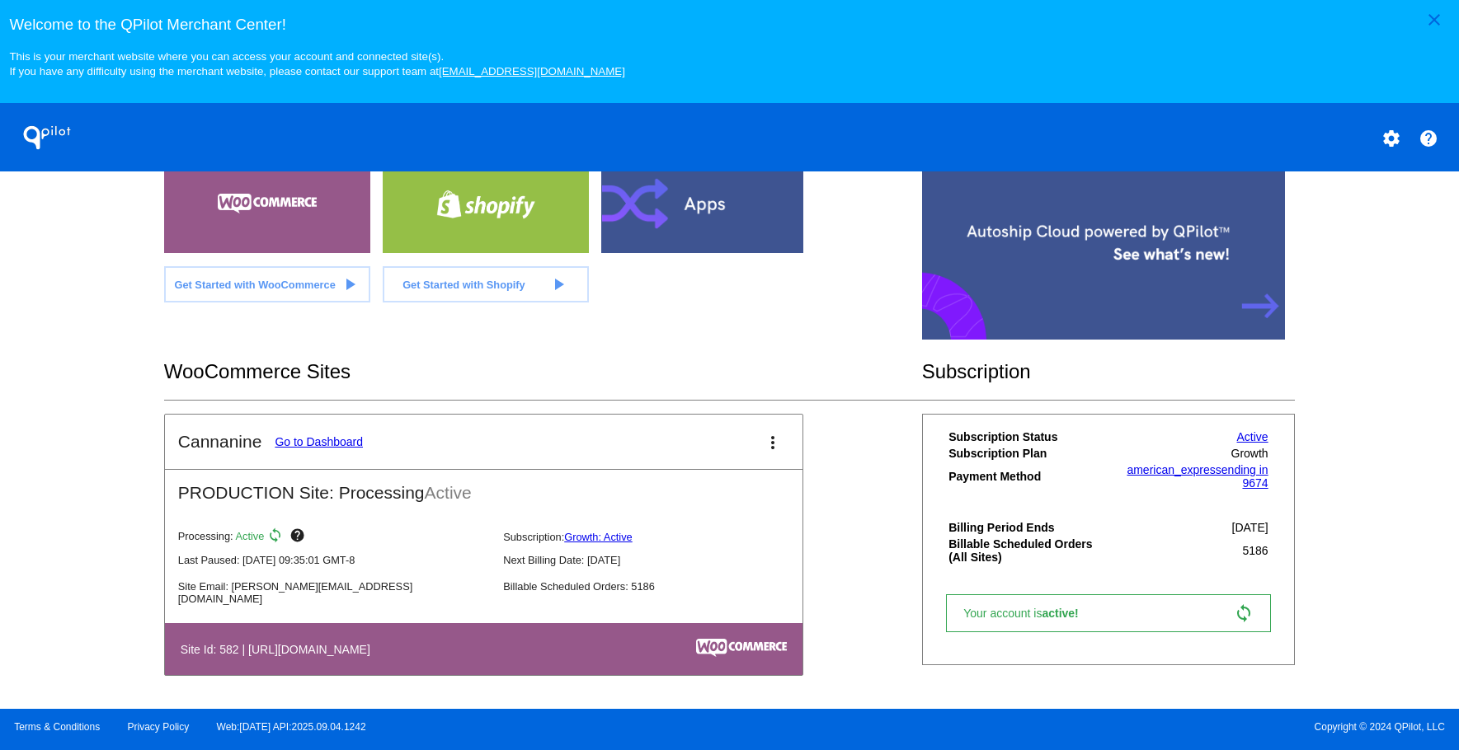 The image size is (1459, 750). What do you see at coordinates (1174, 470) in the screenshot?
I see `span: american_express` at bounding box center [1174, 470].